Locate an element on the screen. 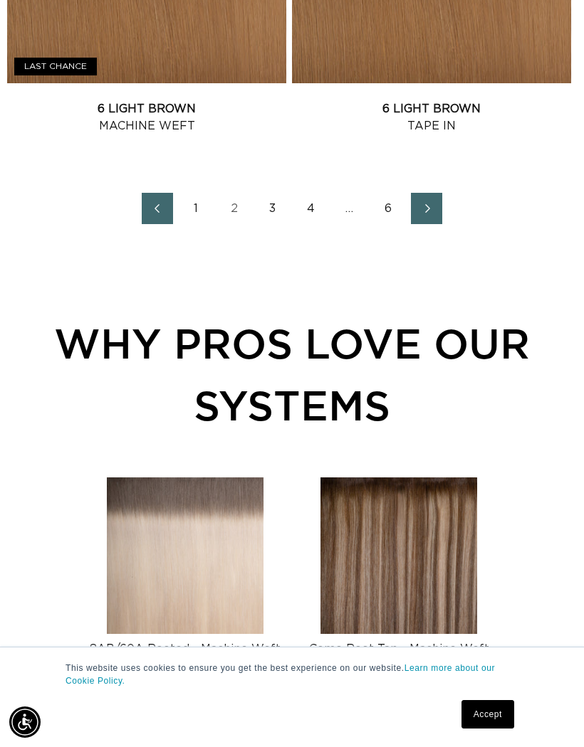 The height and width of the screenshot is (747, 584). a: Page 6 is located at coordinates (388, 209).